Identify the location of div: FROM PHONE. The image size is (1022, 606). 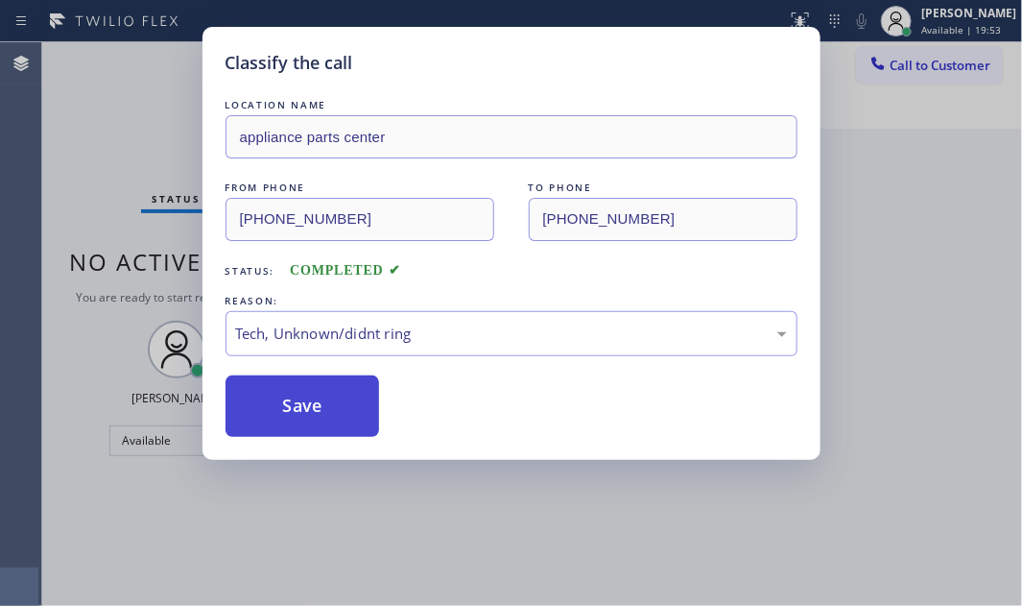
(360, 187).